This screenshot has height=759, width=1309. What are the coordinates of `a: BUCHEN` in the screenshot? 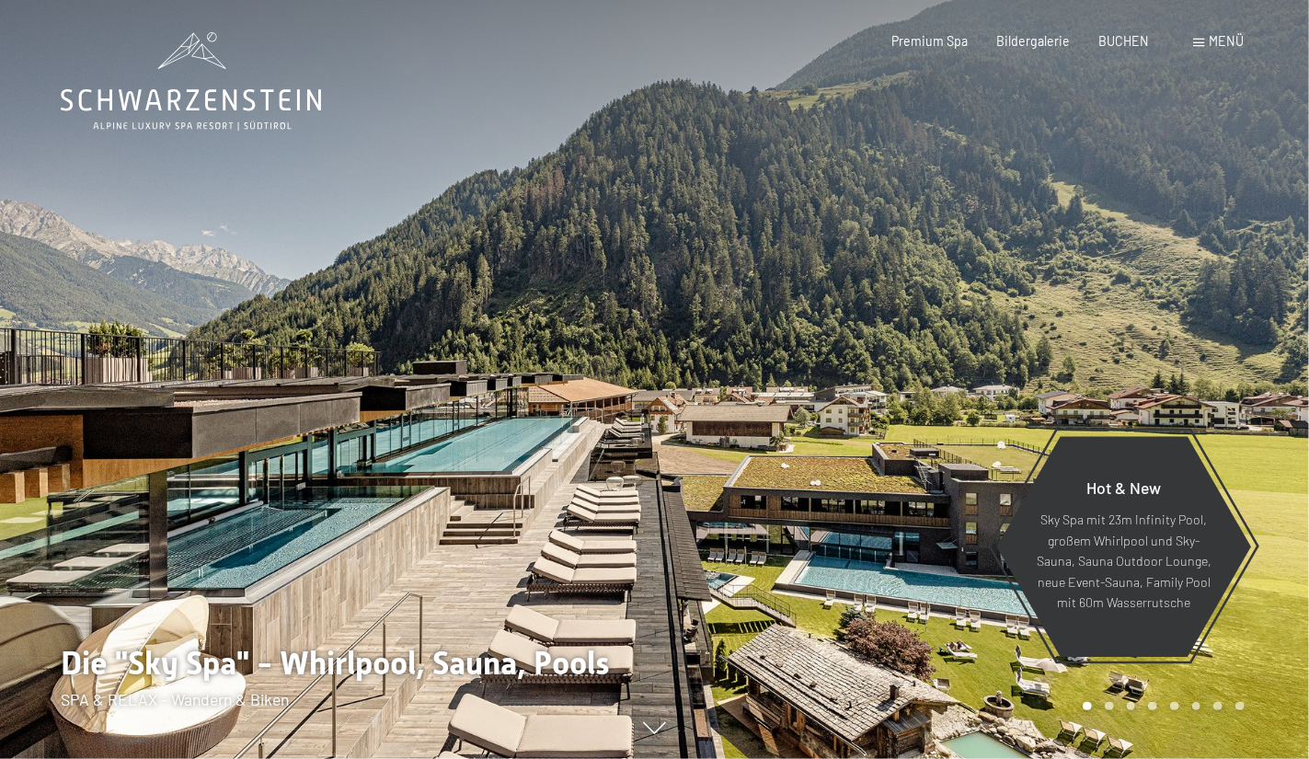 It's located at (1123, 40).